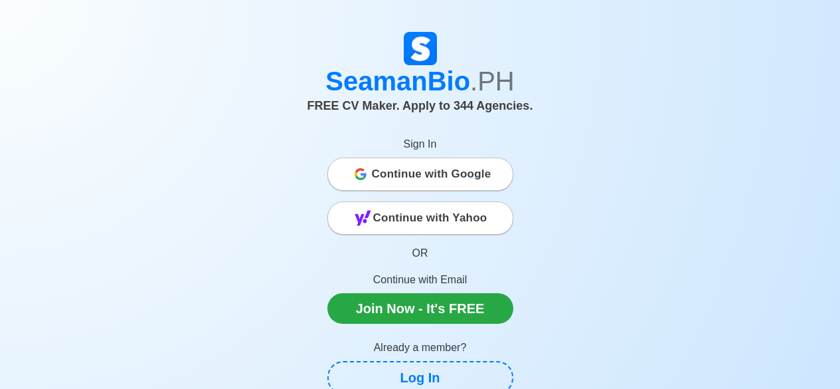  Describe the element at coordinates (430, 218) in the screenshot. I see `span: Continue with Yahoo` at that location.